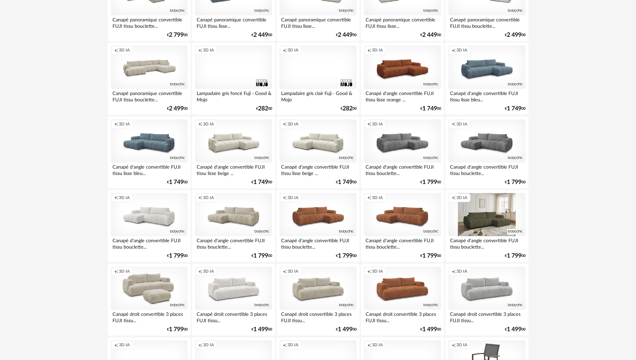 This screenshot has width=636, height=360. I want to click on span: 2 449, so click(430, 35).